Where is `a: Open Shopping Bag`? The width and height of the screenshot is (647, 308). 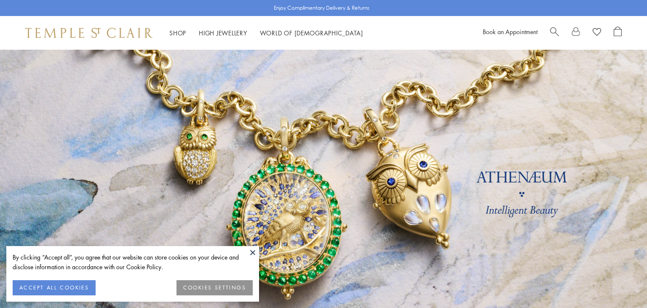
a: Open Shopping Bag is located at coordinates (618, 33).